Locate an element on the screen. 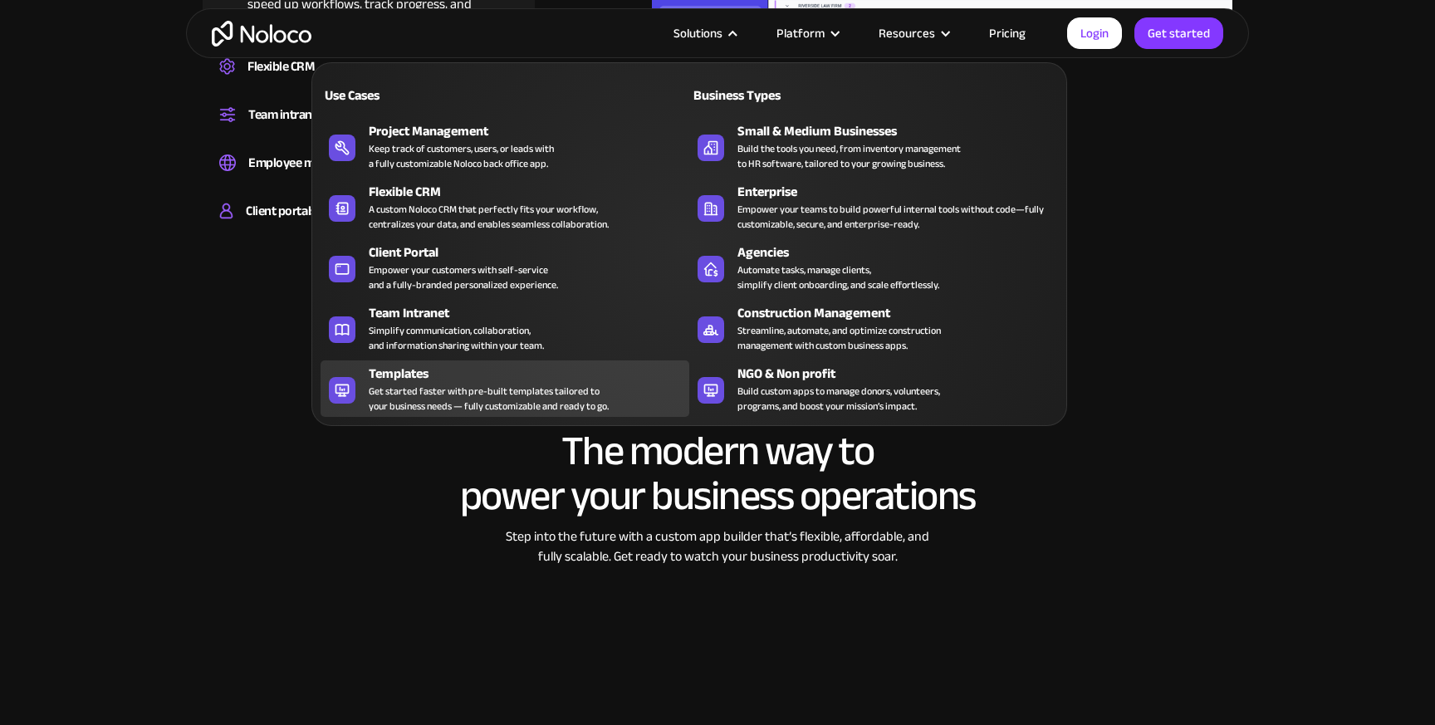  div: Use Cases is located at coordinates (409, 96).